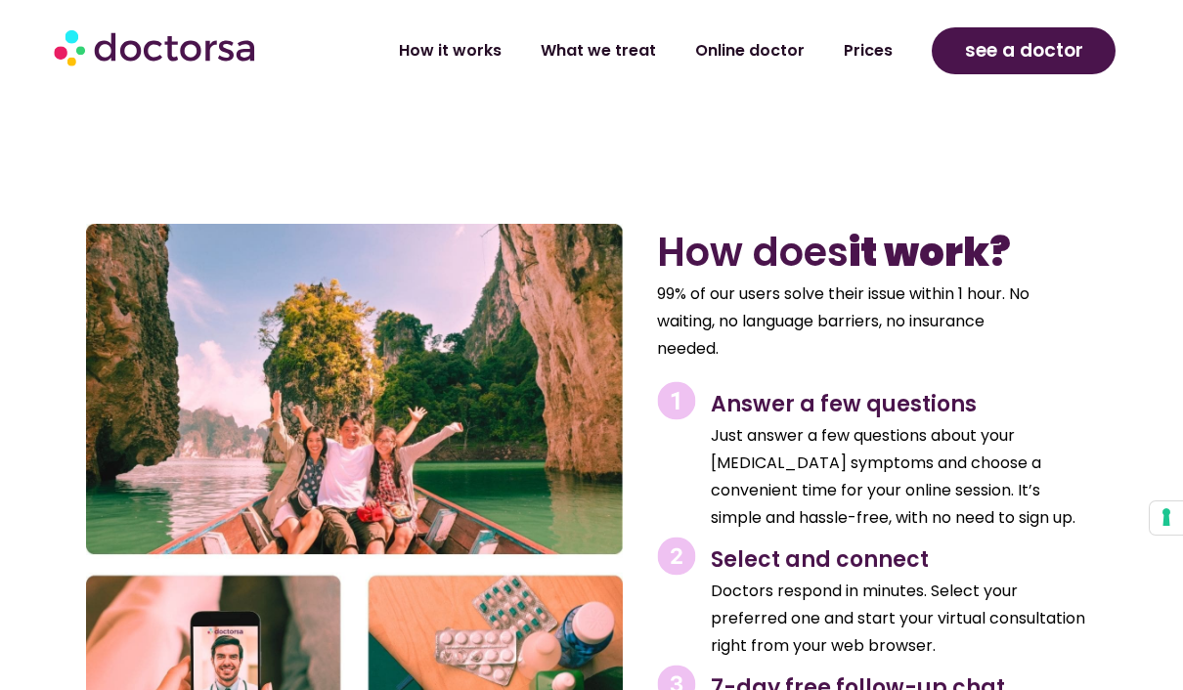  I want to click on b: it work?, so click(930, 252).